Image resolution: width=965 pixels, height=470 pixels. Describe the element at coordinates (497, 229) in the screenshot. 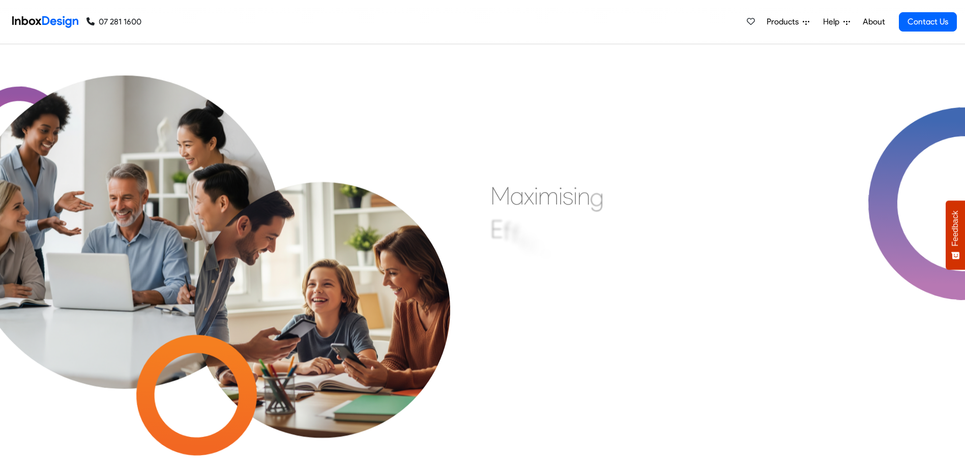

I see `div: E` at that location.